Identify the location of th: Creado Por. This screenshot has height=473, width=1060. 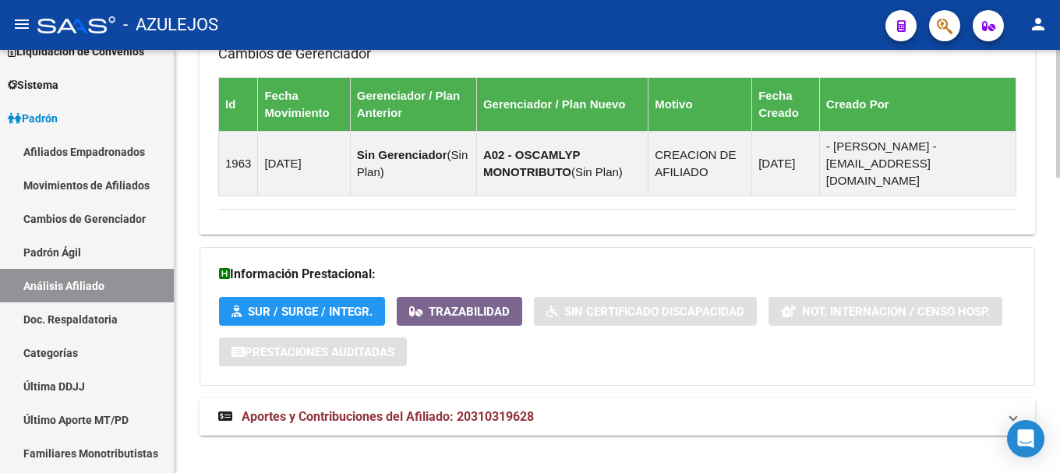
(918, 104).